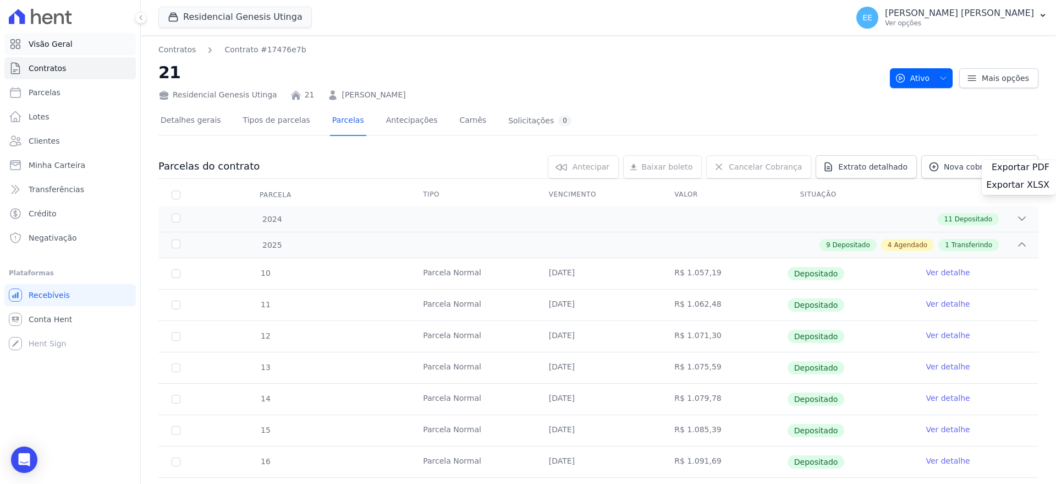 The image size is (1056, 484). What do you see at coordinates (265, 273) in the screenshot?
I see `span: 10` at bounding box center [265, 273].